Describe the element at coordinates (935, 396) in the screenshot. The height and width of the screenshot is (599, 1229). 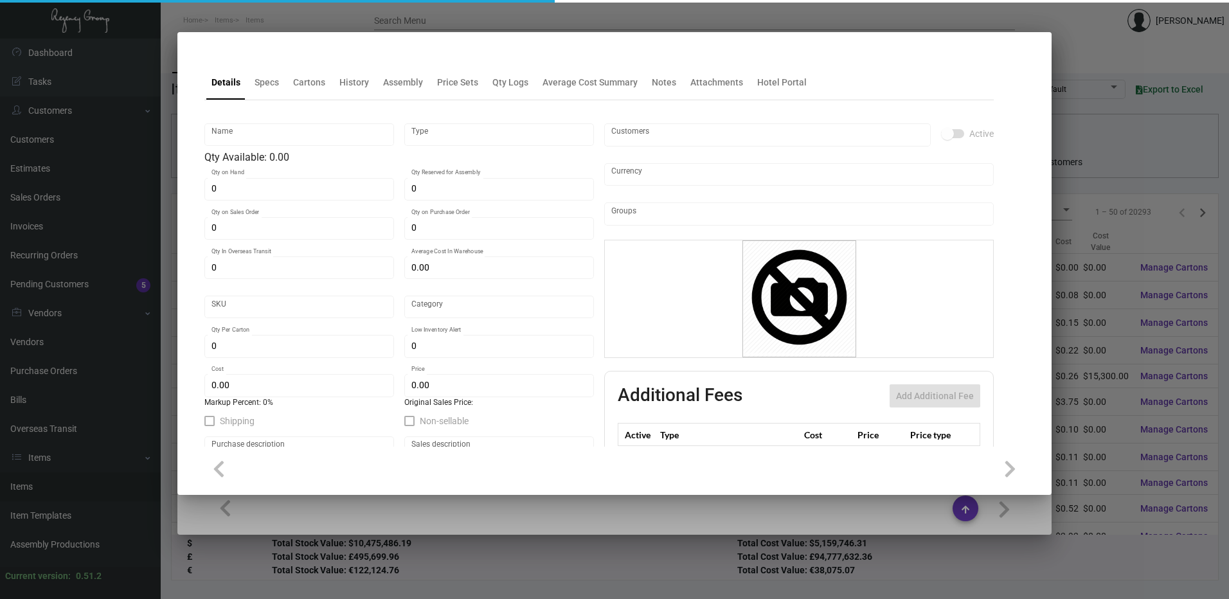
I see `span: Add Additional Fee` at that location.